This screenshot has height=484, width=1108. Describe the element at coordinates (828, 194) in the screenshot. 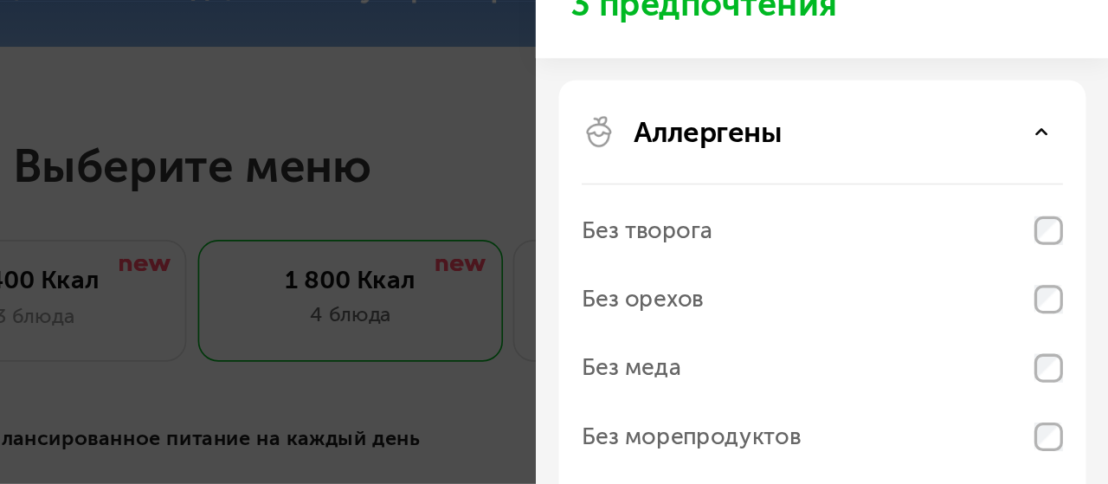

I see `div: Без творога` at that location.